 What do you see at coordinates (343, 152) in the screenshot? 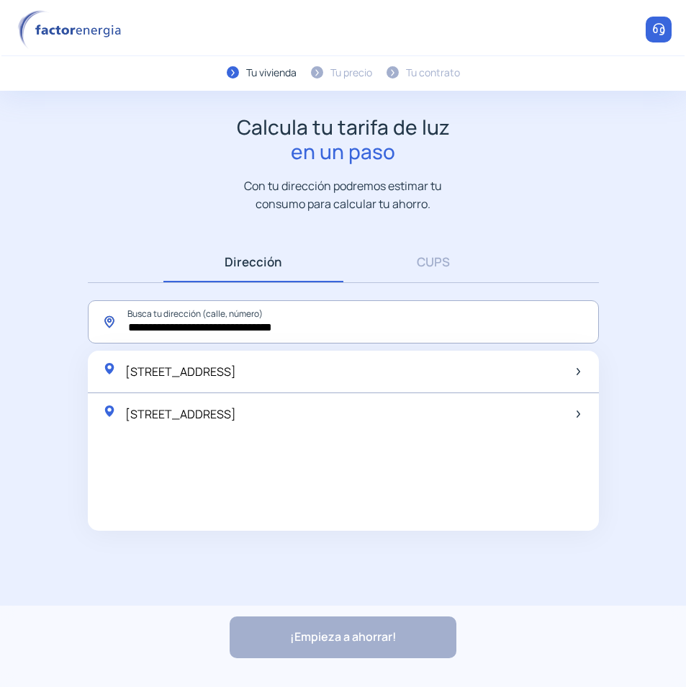
I see `span: en un paso` at bounding box center [343, 152].